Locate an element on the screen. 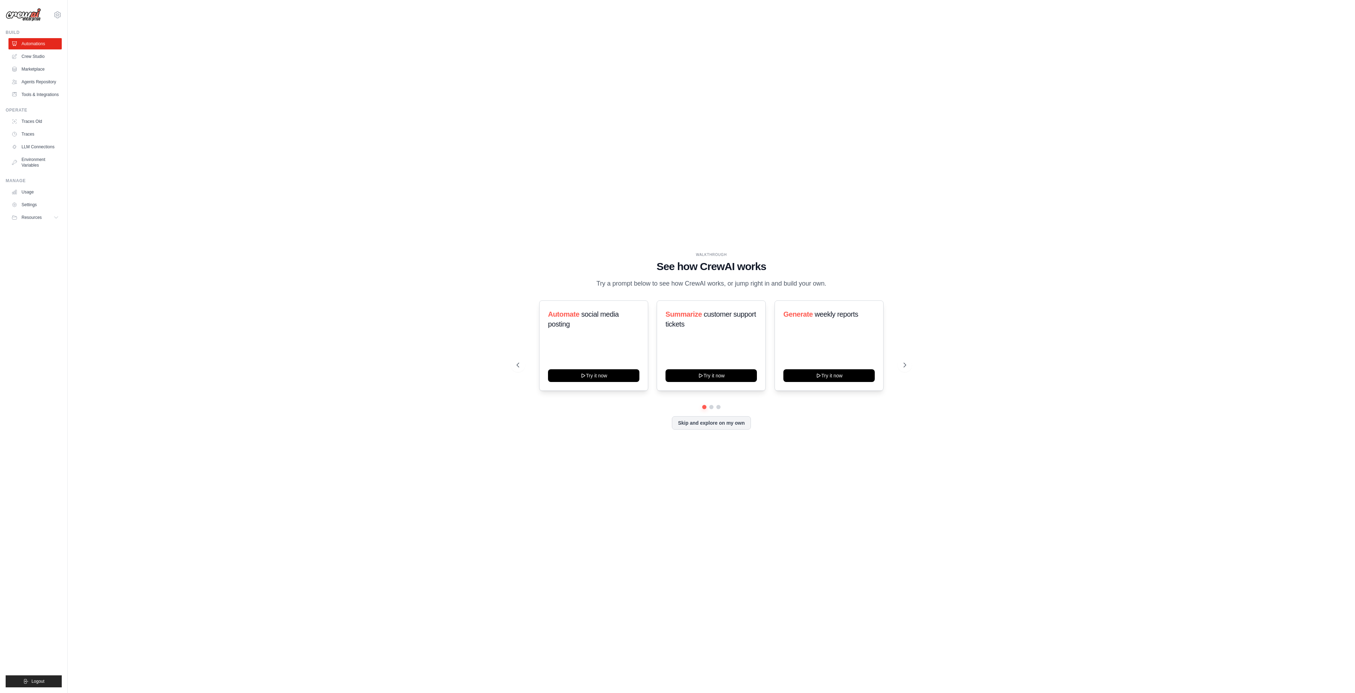 This screenshot has width=1355, height=693. div: WALKTHROUGH is located at coordinates (711, 254).